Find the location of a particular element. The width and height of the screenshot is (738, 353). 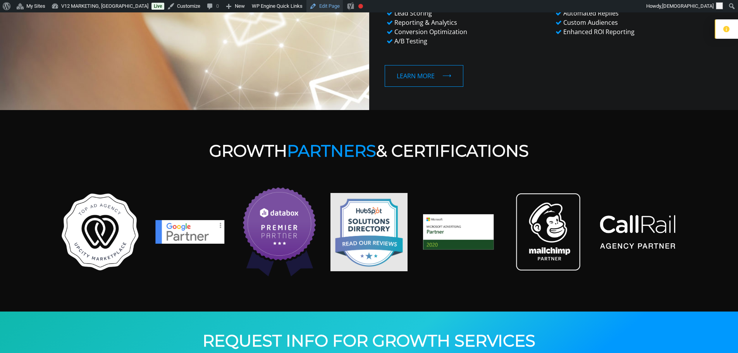

img: Hubspot V12 Marketing Concord NH Social Media Marketing Agency is located at coordinates (369, 232).